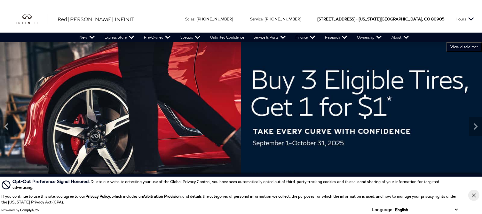  Describe the element at coordinates (438, 19) in the screenshot. I see `span: 80905` at that location.